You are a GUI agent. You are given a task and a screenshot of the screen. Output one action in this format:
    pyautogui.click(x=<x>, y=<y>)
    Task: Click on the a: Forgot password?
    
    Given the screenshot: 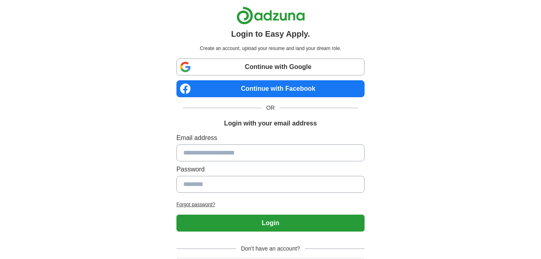 What is the action you would take?
    pyautogui.click(x=270, y=204)
    